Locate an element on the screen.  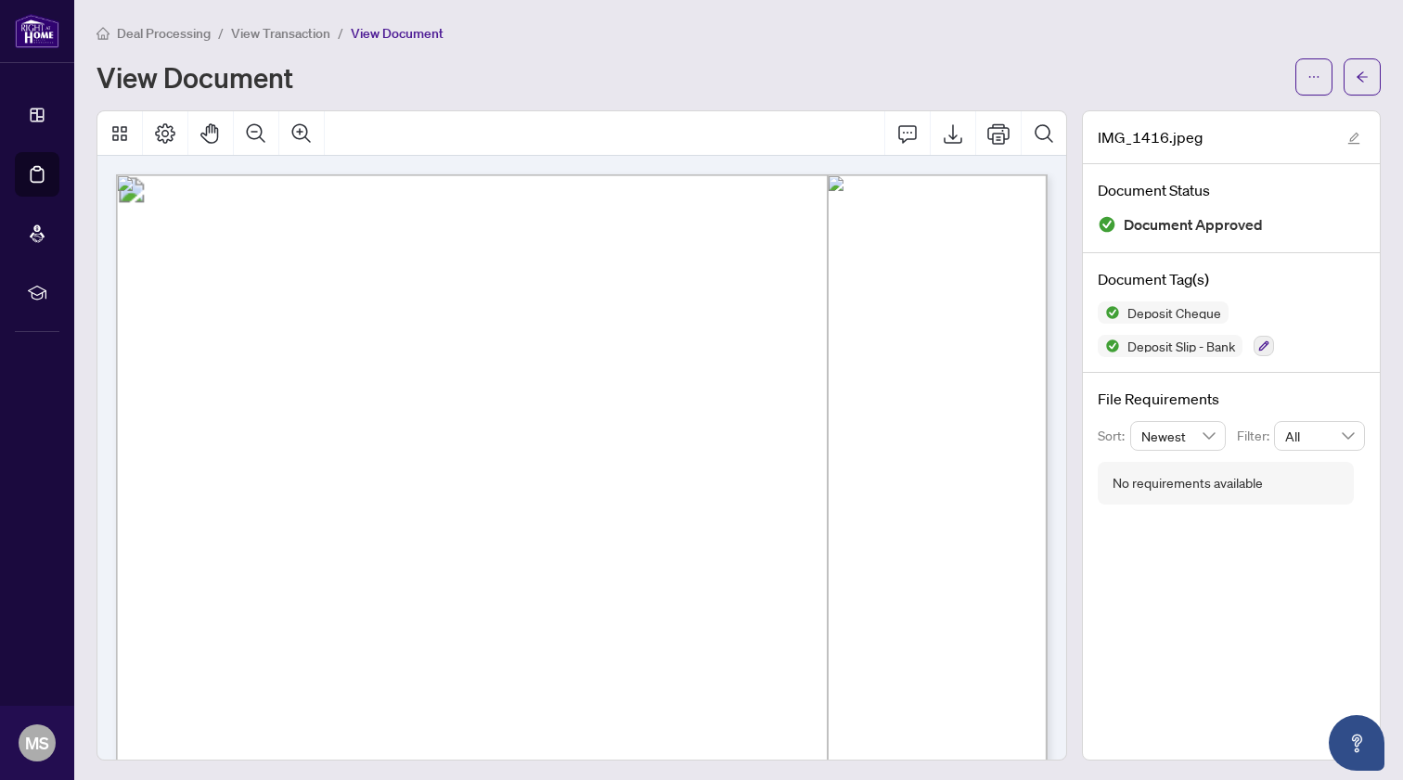
button: Open asap is located at coordinates (1357, 743).